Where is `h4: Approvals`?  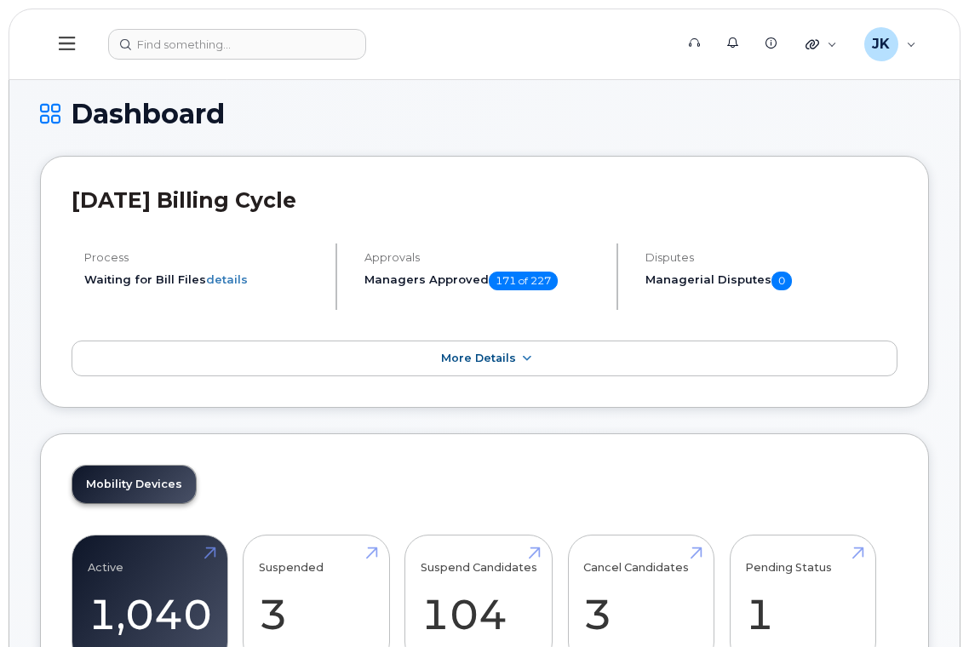
h4: Approvals is located at coordinates (483, 257).